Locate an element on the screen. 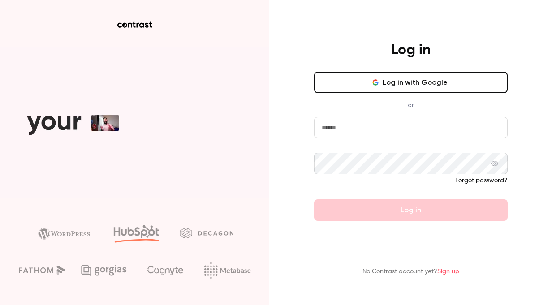  a: Sign up is located at coordinates (448, 271).